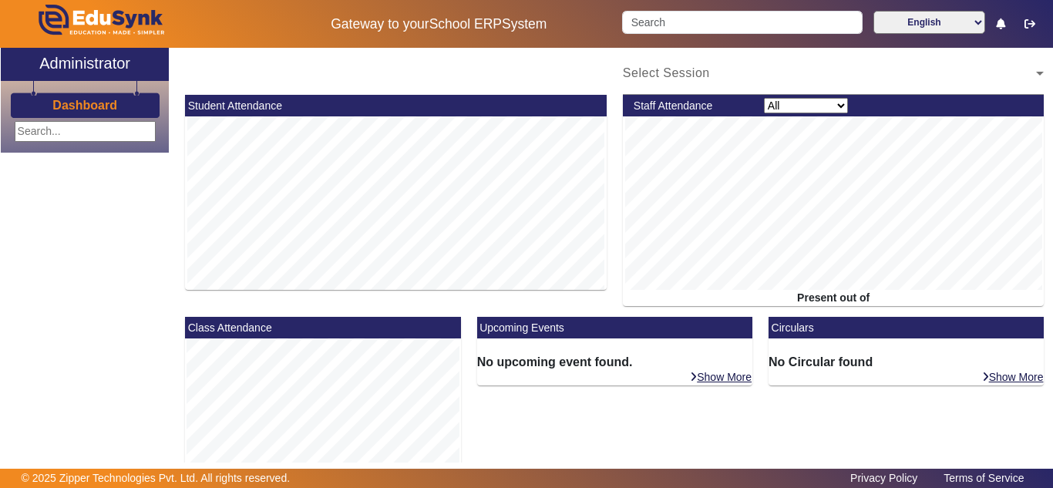 The width and height of the screenshot is (1053, 488). What do you see at coordinates (322, 327) in the screenshot?
I see `mat-card-header: Class Attendance` at bounding box center [322, 327].